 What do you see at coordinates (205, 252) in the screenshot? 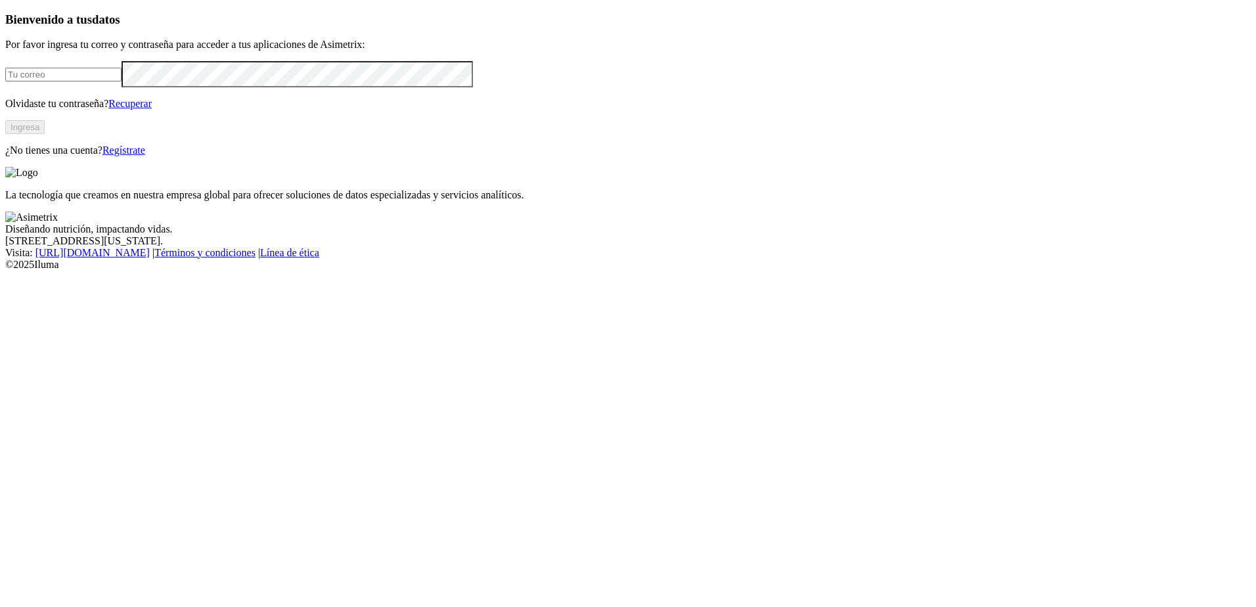
I see `a: Términos y condiciones` at bounding box center [205, 252].